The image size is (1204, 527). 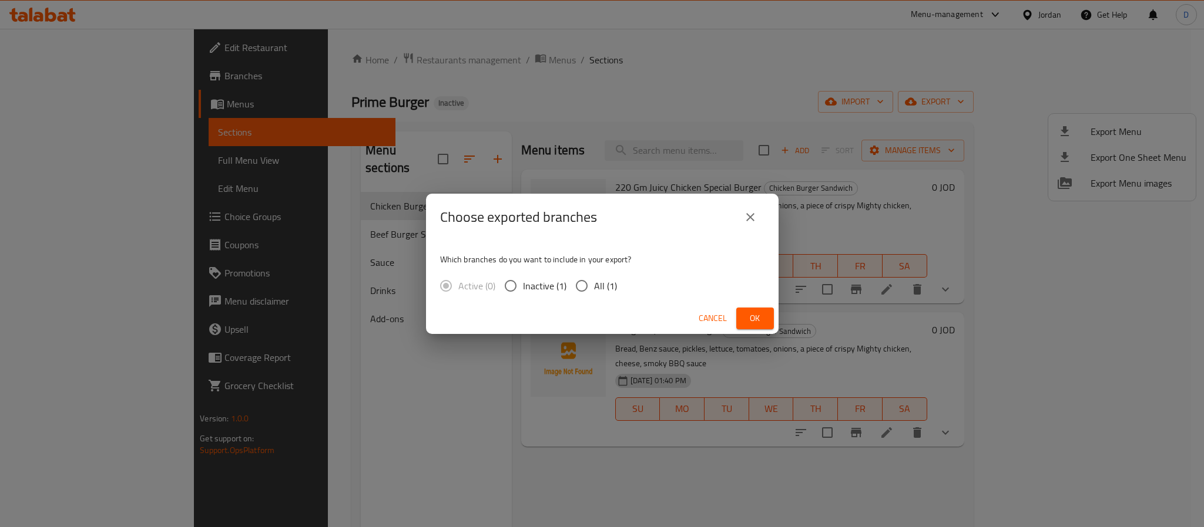 What do you see at coordinates (755, 318) in the screenshot?
I see `span: Ok` at bounding box center [755, 318].